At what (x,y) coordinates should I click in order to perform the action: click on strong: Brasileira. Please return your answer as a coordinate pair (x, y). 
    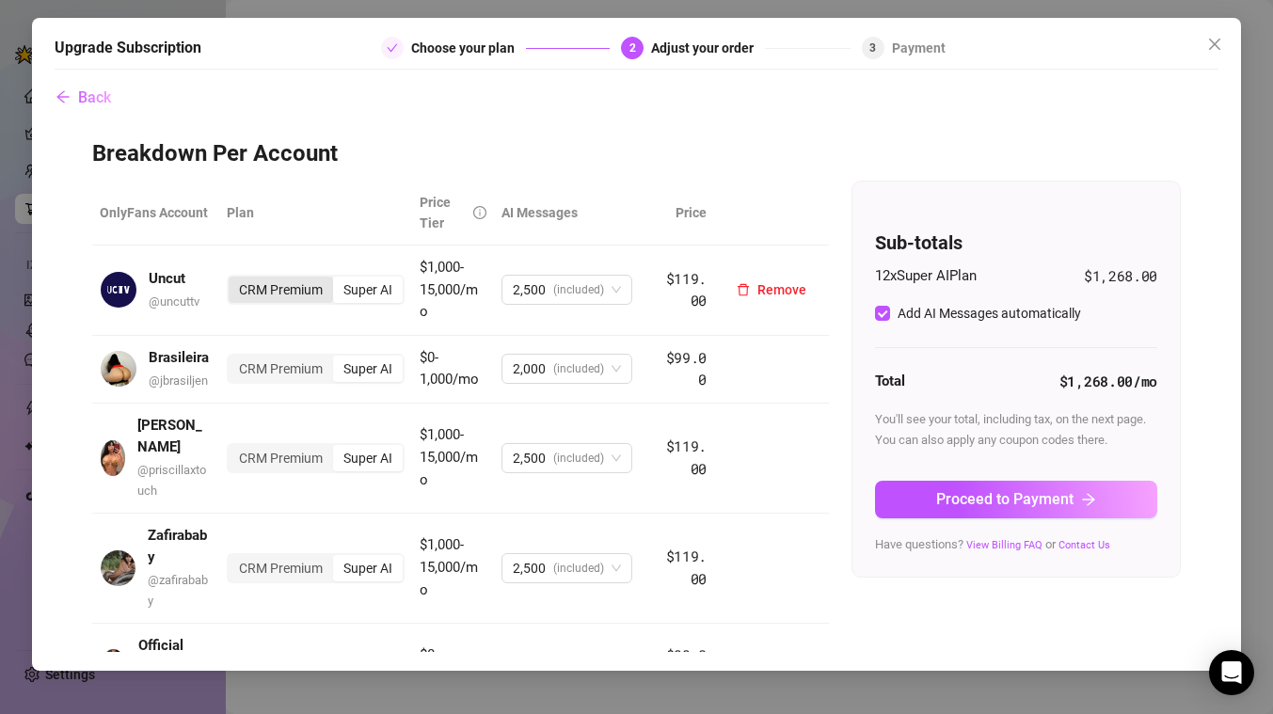
    Looking at the image, I should click on (179, 357).